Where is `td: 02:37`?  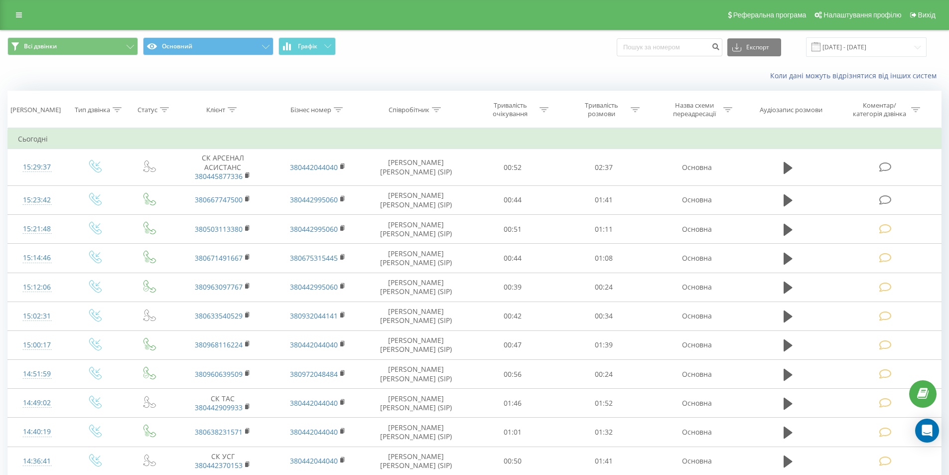 td: 02:37 is located at coordinates (604, 167).